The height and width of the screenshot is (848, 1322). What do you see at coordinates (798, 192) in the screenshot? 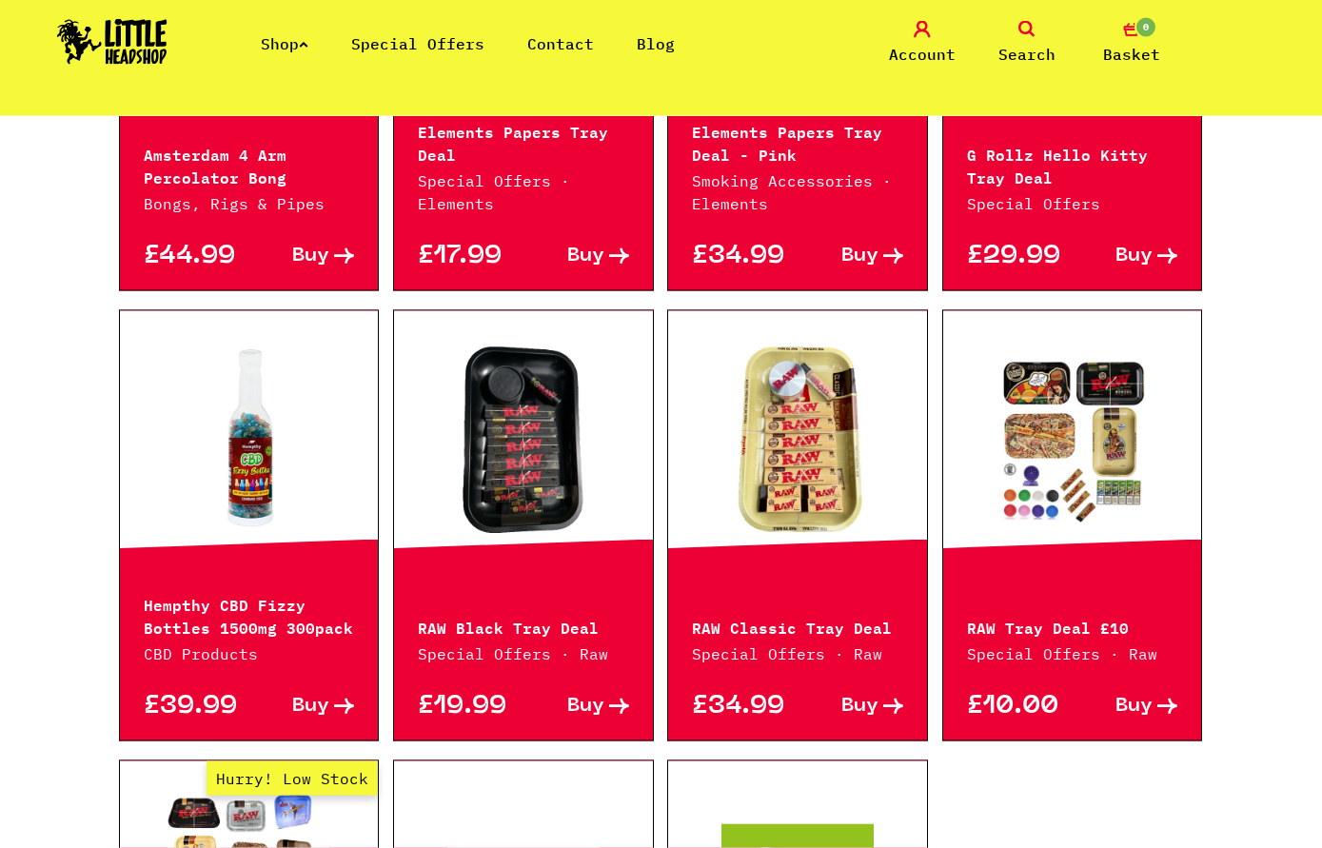
I see `p: Smoking Accessories · Elements` at bounding box center [798, 192].